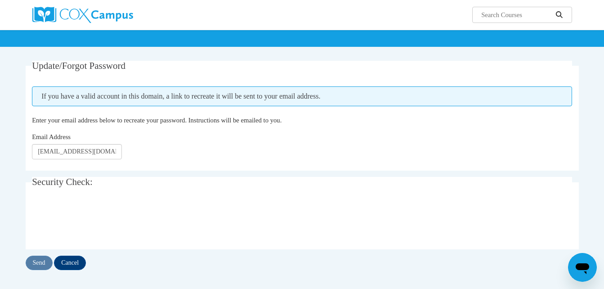  I want to click on button: Search, so click(559, 15).